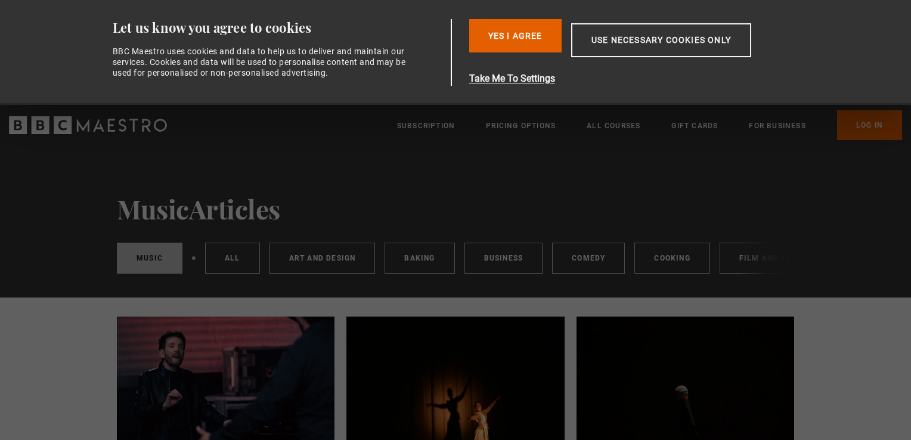 The image size is (911, 440). I want to click on a: Log In, so click(870, 125).